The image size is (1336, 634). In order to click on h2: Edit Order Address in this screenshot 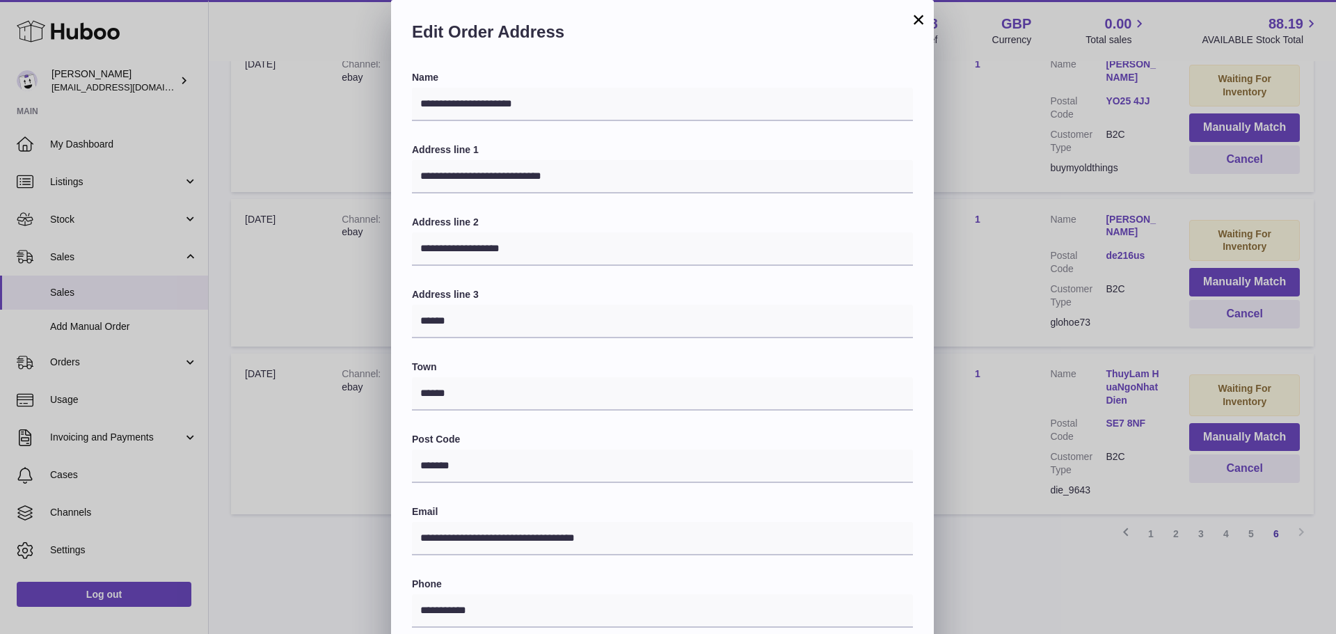, I will do `click(662, 35)`.